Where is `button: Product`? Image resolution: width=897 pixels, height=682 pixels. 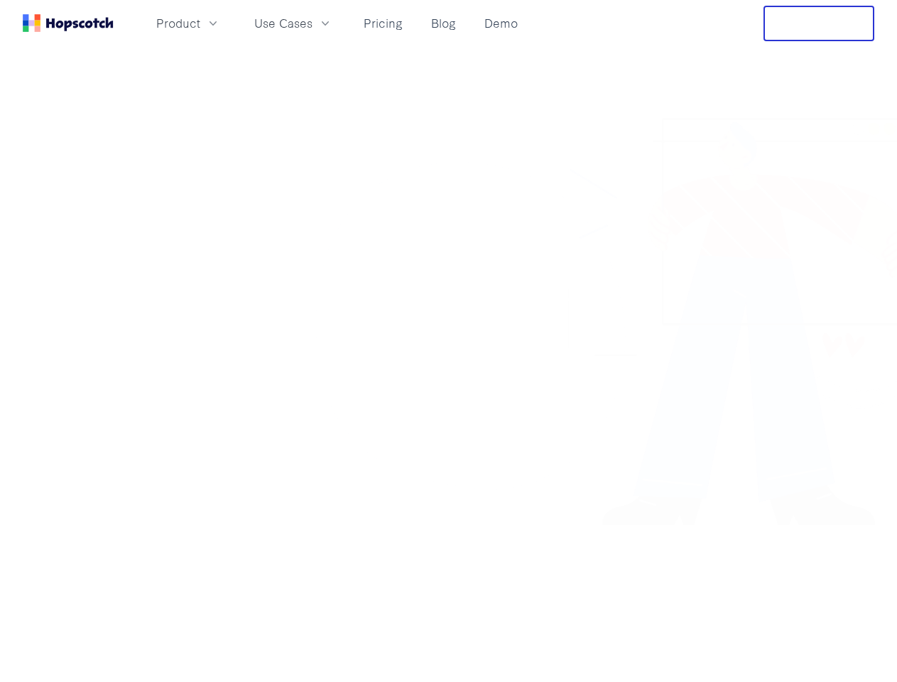 button: Product is located at coordinates (188, 23).